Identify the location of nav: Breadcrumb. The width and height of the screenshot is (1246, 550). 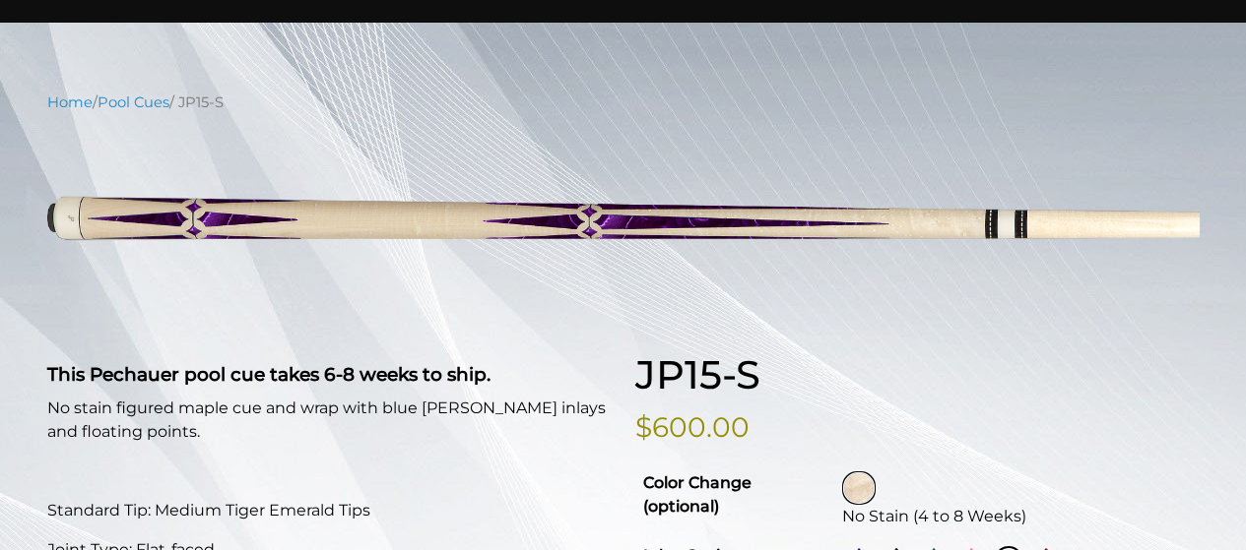
(623, 102).